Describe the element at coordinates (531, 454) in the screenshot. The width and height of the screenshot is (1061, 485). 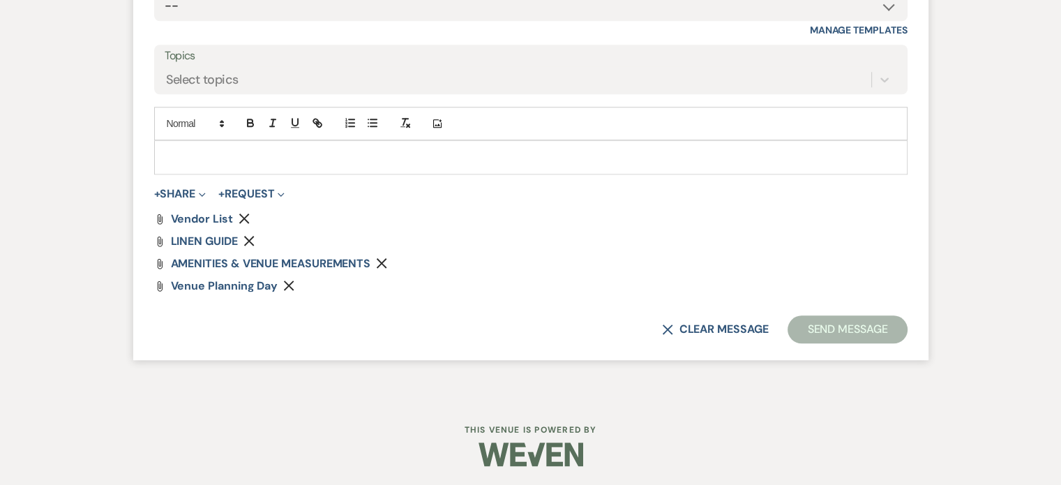
I see `img: Weven Logo` at that location.